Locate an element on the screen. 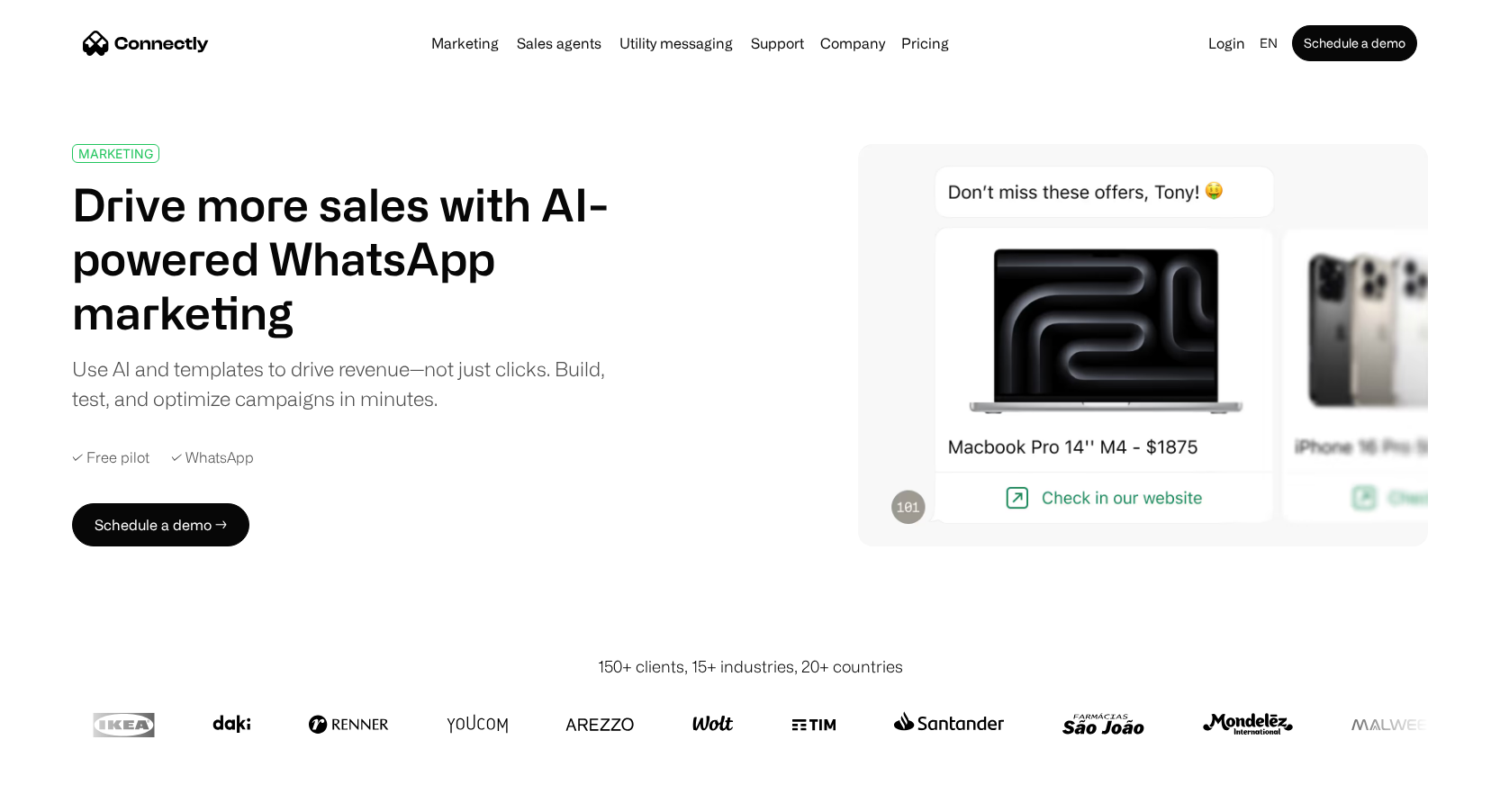 The width and height of the screenshot is (1500, 812). a: Pricing is located at coordinates (924, 43).